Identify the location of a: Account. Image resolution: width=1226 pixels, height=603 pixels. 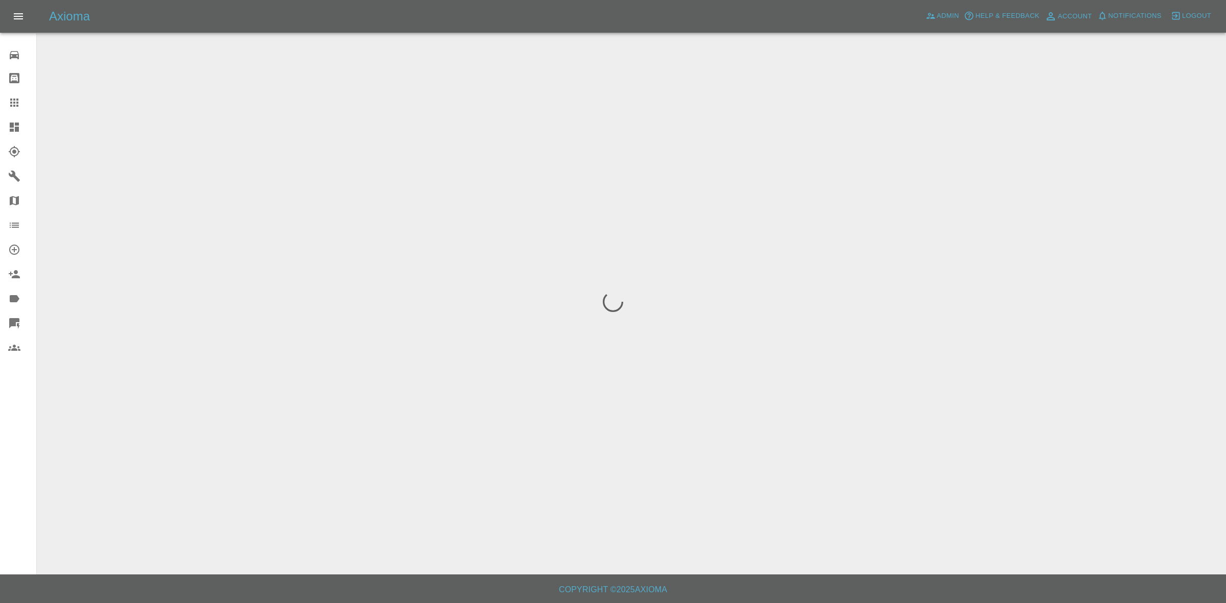
(1068, 16).